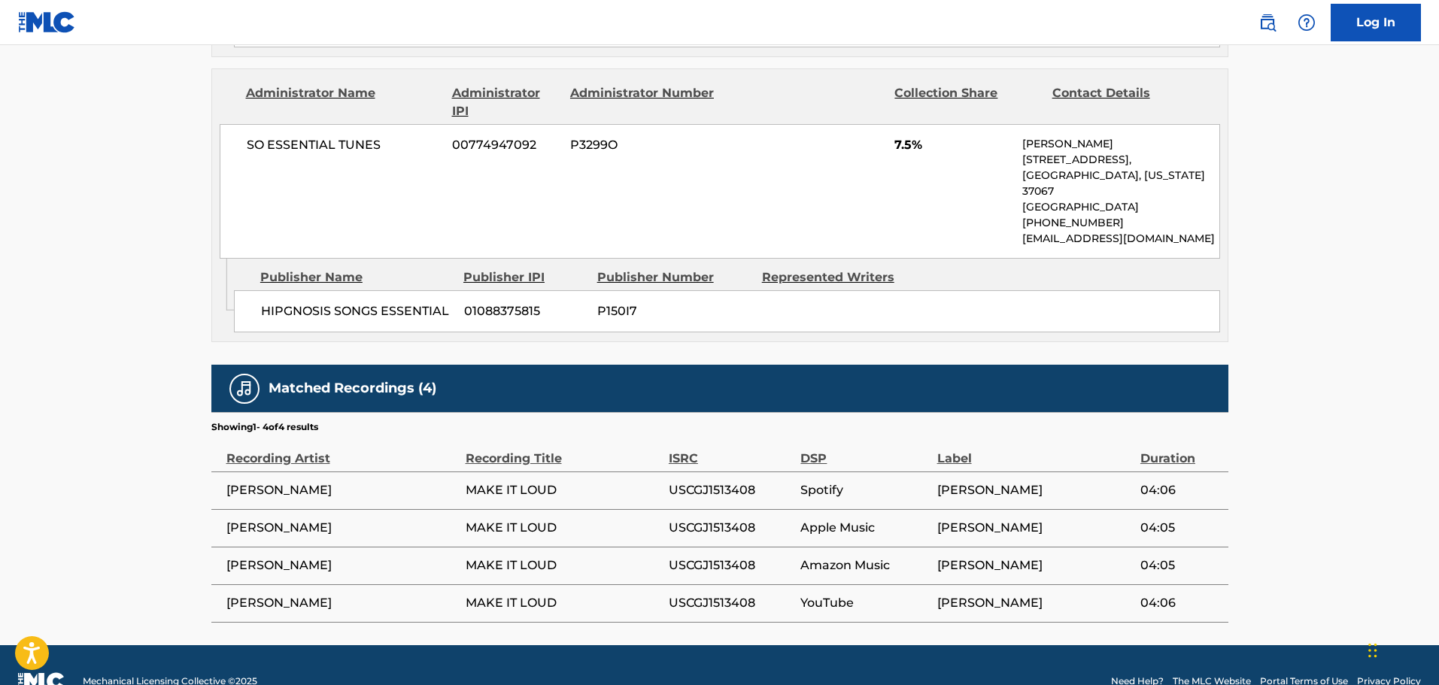 The image size is (1439, 685). What do you see at coordinates (1372, 650) in the screenshot?
I see `div: Drag` at bounding box center [1372, 650].